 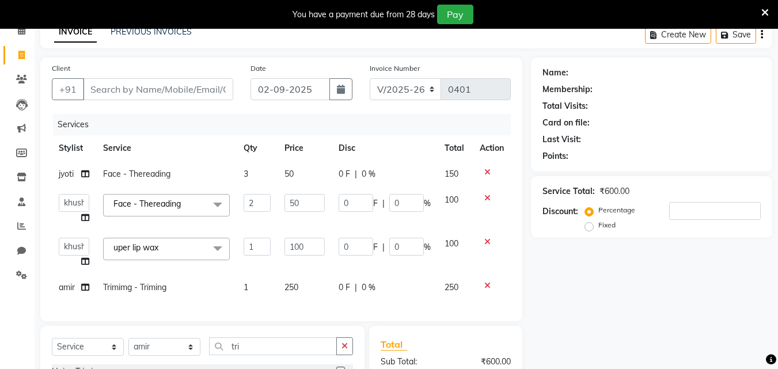 What do you see at coordinates (677, 35) in the screenshot?
I see `button: Create New` at bounding box center [677, 35].